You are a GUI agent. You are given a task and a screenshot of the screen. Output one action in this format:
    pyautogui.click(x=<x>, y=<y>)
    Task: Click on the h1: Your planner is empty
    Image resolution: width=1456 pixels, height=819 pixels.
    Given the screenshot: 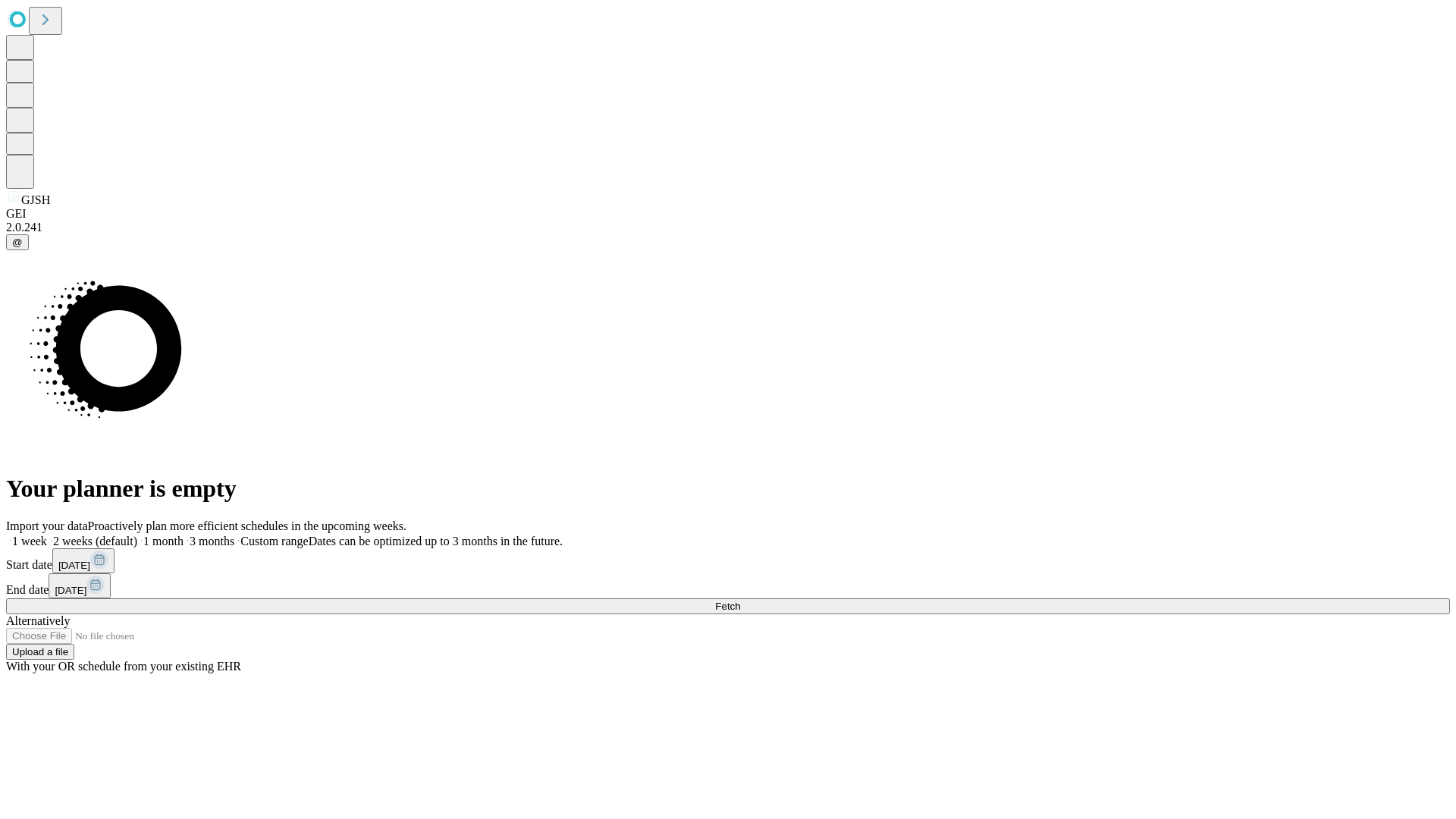 What is the action you would take?
    pyautogui.click(x=728, y=488)
    